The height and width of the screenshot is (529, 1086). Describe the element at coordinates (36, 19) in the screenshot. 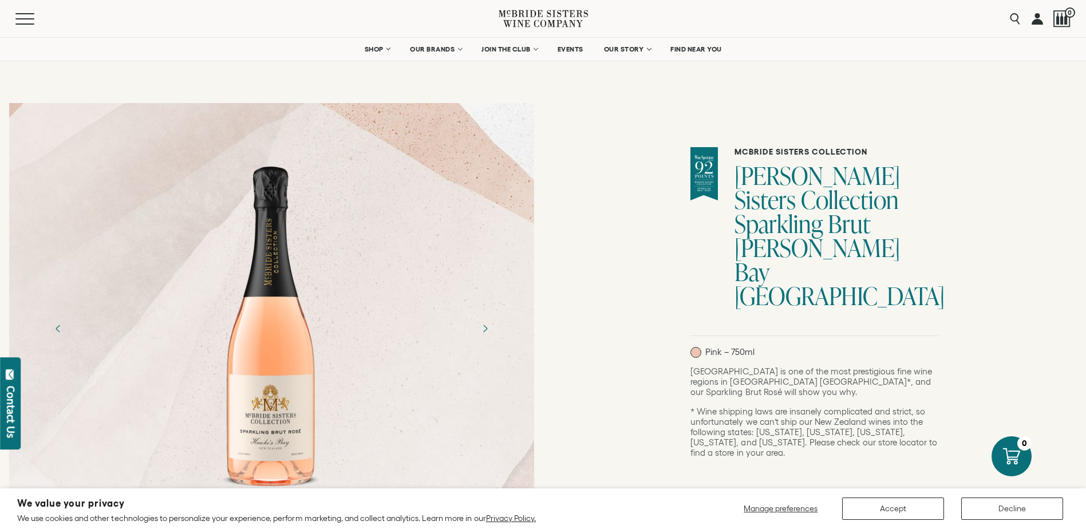

I see `button: Mobile Menu Trigger` at that location.